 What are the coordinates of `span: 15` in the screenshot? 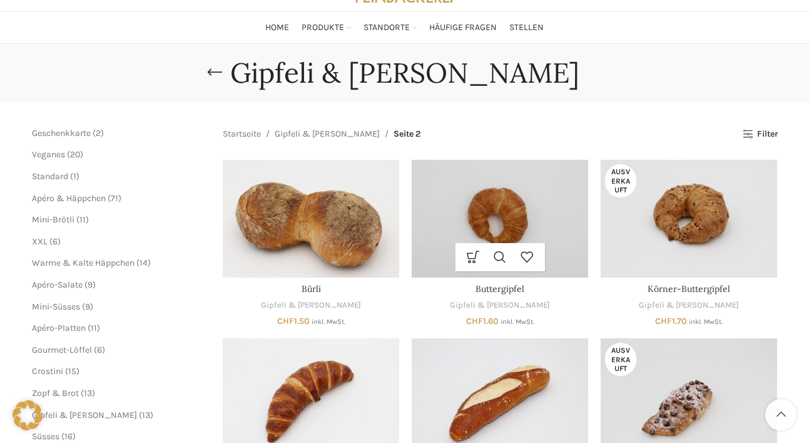 It's located at (72, 371).